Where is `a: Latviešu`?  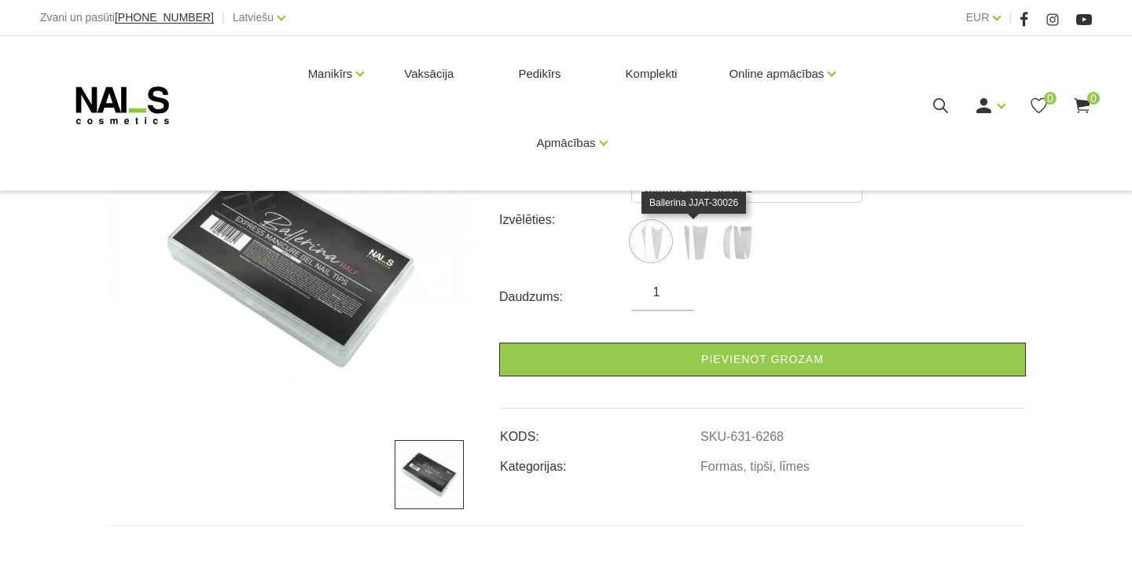 a: Latviešu is located at coordinates (253, 17).